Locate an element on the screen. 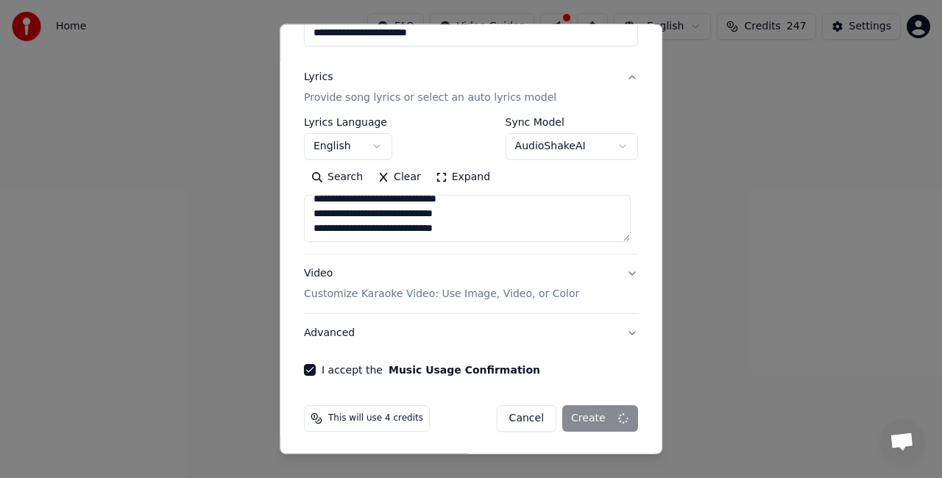 Image resolution: width=942 pixels, height=478 pixels. label: I accept the is located at coordinates (430, 370).